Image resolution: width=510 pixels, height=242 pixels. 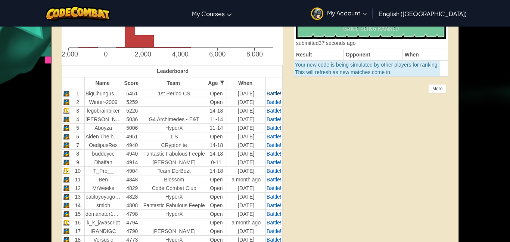 What do you see at coordinates (174, 83) in the screenshot?
I see `th: Team` at bounding box center [174, 83].